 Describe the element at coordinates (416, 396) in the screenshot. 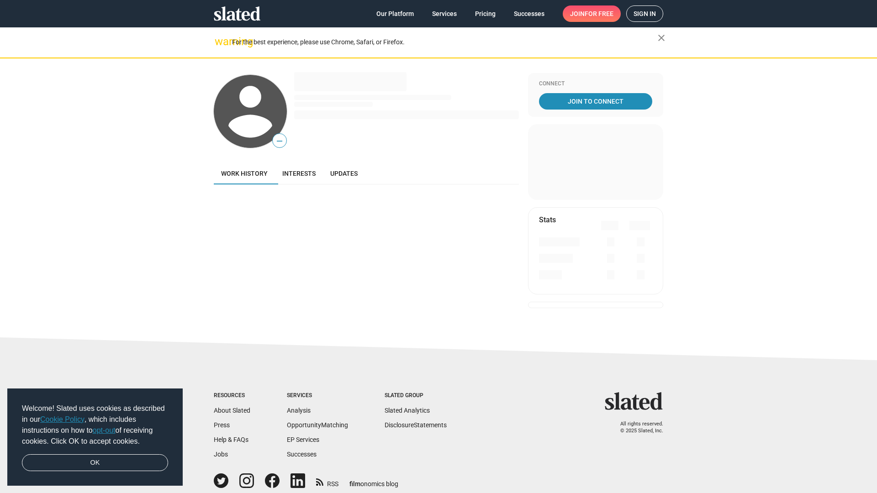

I see `div: Slated Group` at that location.